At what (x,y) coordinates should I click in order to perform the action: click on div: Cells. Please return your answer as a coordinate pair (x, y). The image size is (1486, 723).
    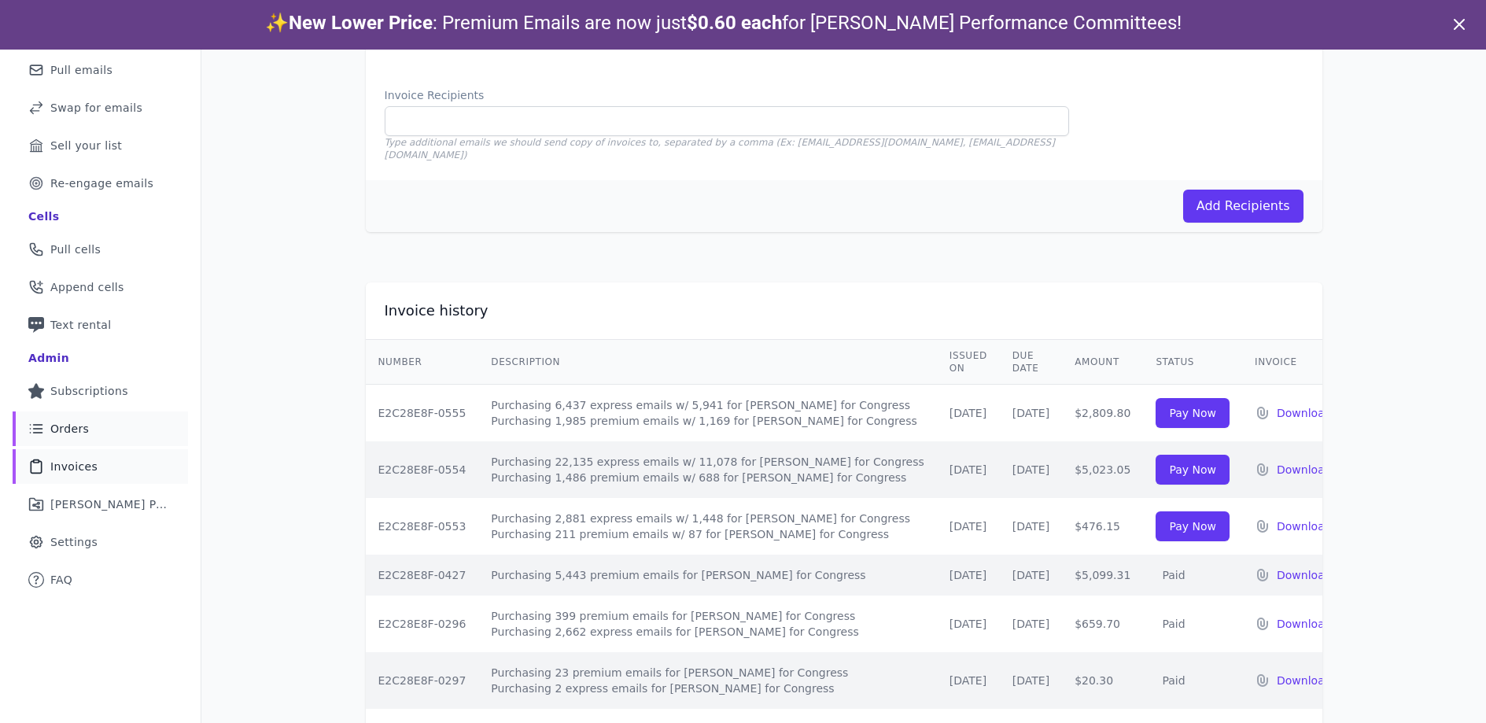
    Looking at the image, I should click on (43, 216).